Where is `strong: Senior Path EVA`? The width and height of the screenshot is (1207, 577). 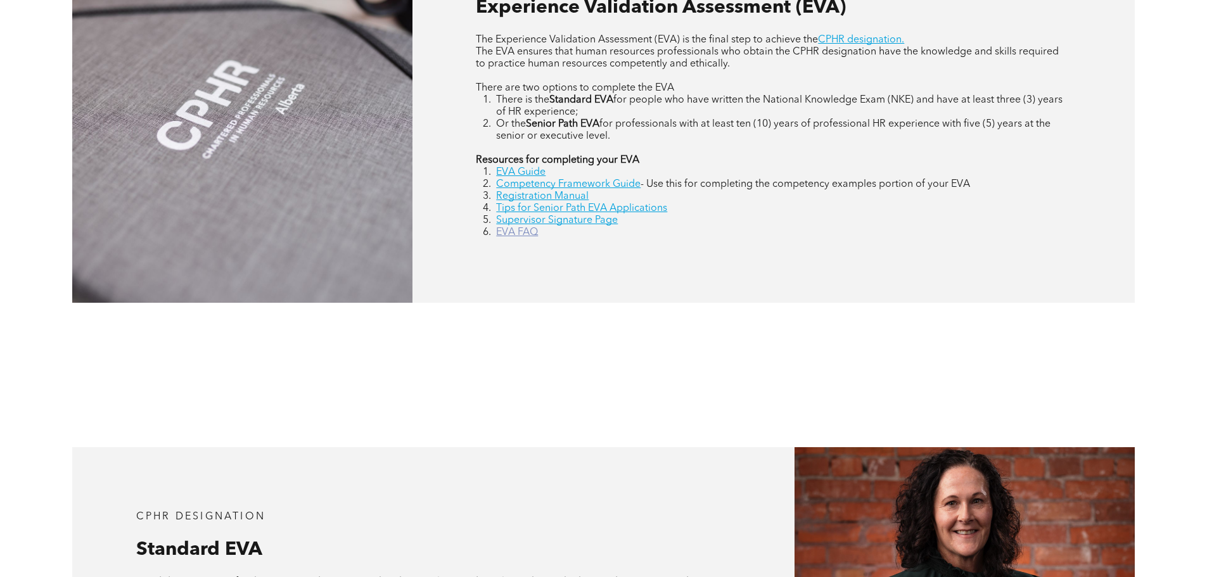
strong: Senior Path EVA is located at coordinates (563, 124).